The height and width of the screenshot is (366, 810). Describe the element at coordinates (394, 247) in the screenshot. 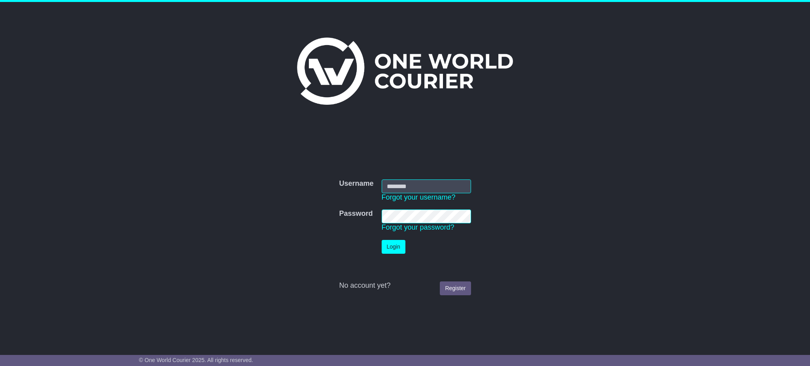

I see `button: Login` at that location.